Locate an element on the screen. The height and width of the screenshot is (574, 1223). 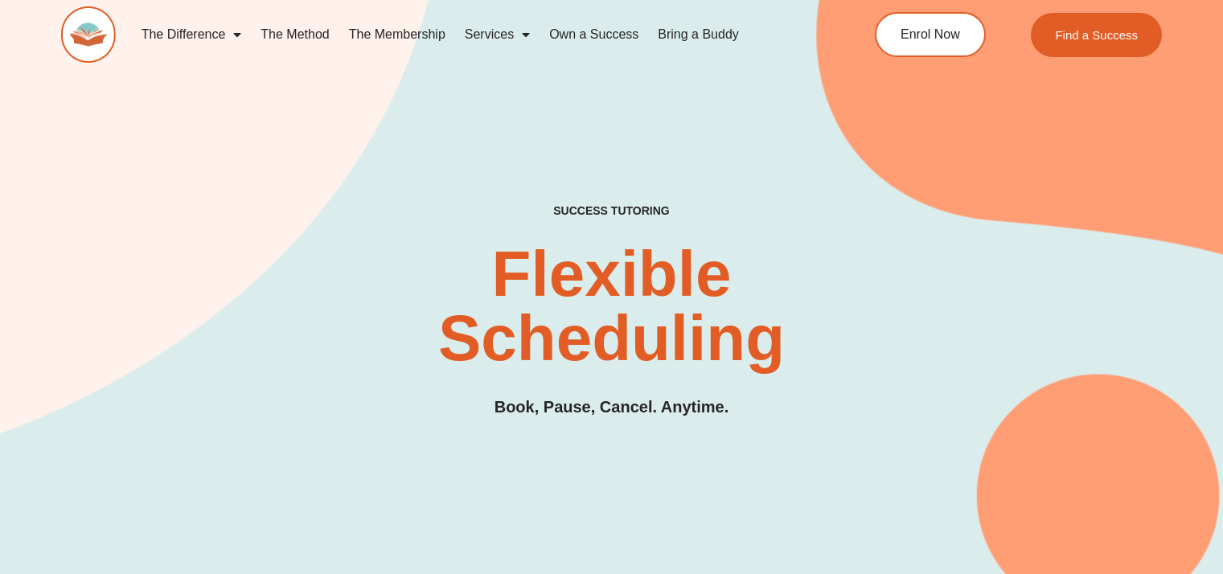
a: Services is located at coordinates (497, 35).